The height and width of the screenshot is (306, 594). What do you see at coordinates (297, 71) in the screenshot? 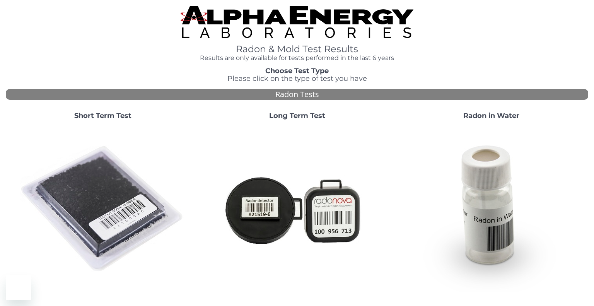
I see `strong: Choose Test Type` at bounding box center [297, 71].